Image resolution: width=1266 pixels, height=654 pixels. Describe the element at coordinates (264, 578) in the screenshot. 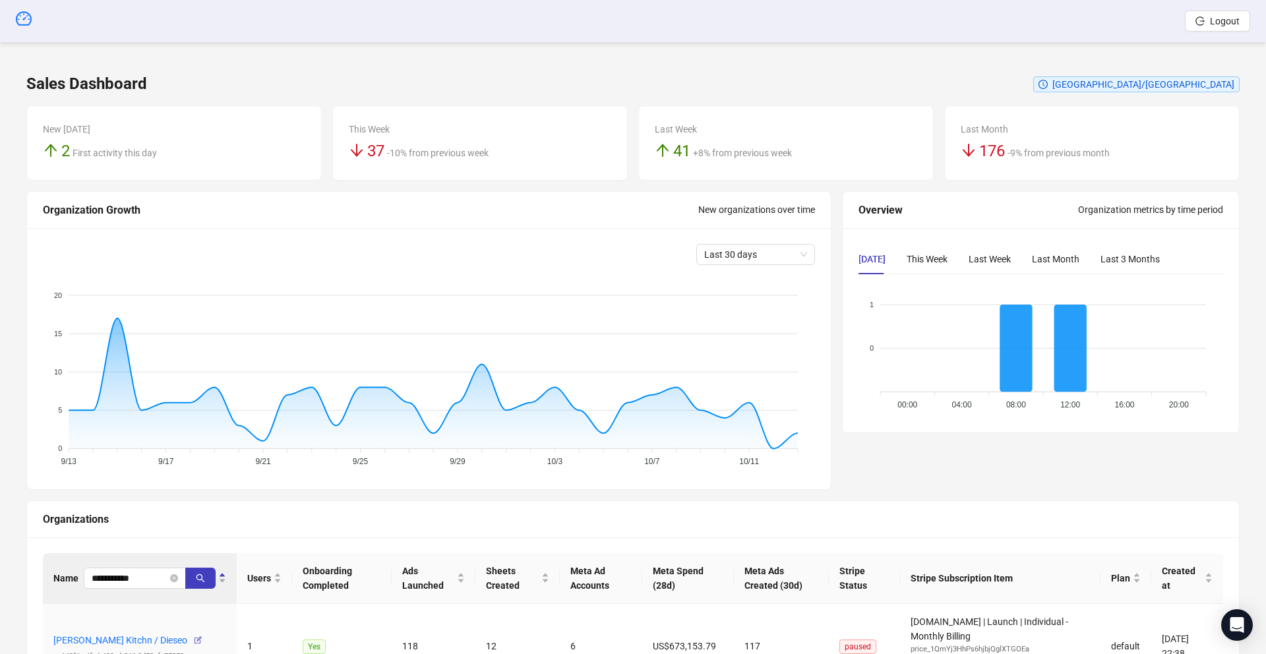

I see `th: Users` at that location.